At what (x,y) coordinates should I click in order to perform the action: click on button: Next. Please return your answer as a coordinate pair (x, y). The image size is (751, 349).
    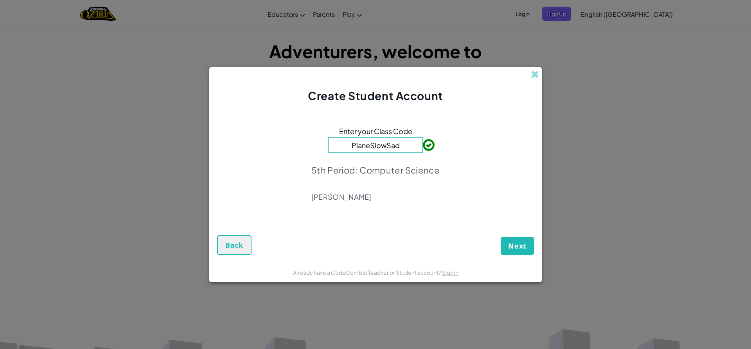
    Looking at the image, I should click on (517, 246).